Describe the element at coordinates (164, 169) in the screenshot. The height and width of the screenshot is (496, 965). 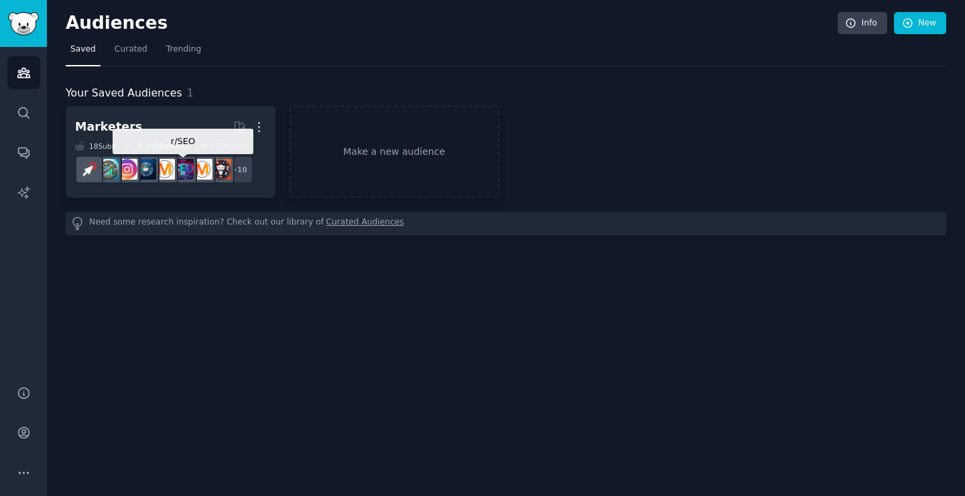
I see `img: DigitalMarketing` at that location.